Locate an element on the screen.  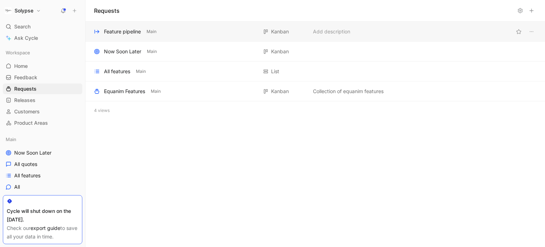
span: Requests is located at coordinates (25, 89).